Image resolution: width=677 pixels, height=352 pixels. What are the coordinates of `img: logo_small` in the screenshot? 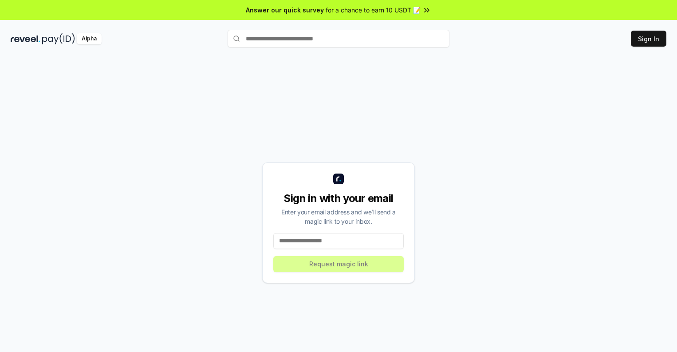 It's located at (338, 179).